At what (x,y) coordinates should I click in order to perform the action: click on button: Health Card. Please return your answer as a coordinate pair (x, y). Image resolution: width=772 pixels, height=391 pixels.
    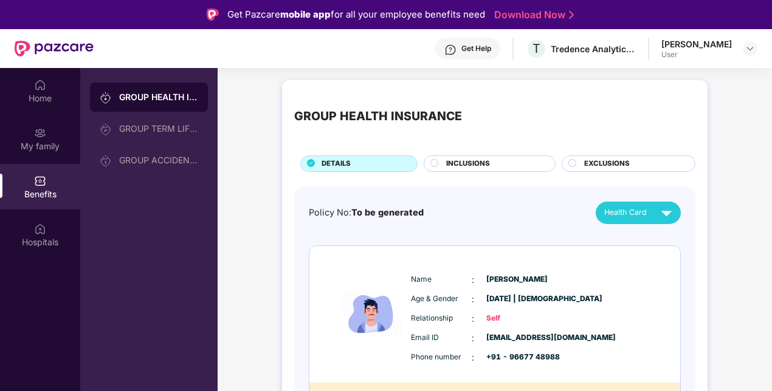
    Looking at the image, I should click on (638, 213).